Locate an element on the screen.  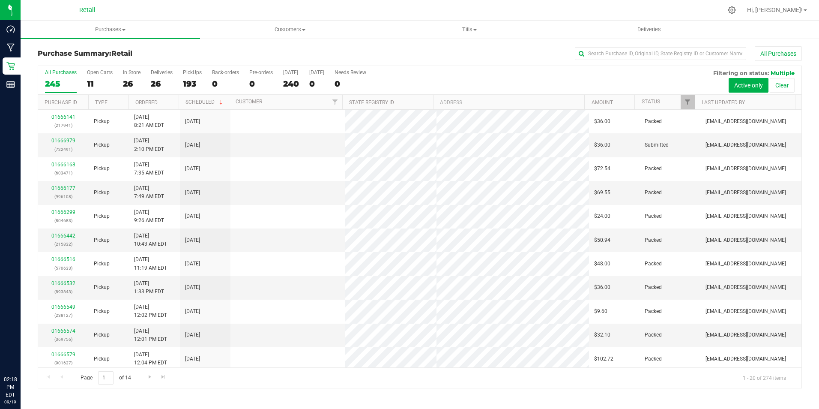
p: 02:18 PM EDT is located at coordinates (10, 387).